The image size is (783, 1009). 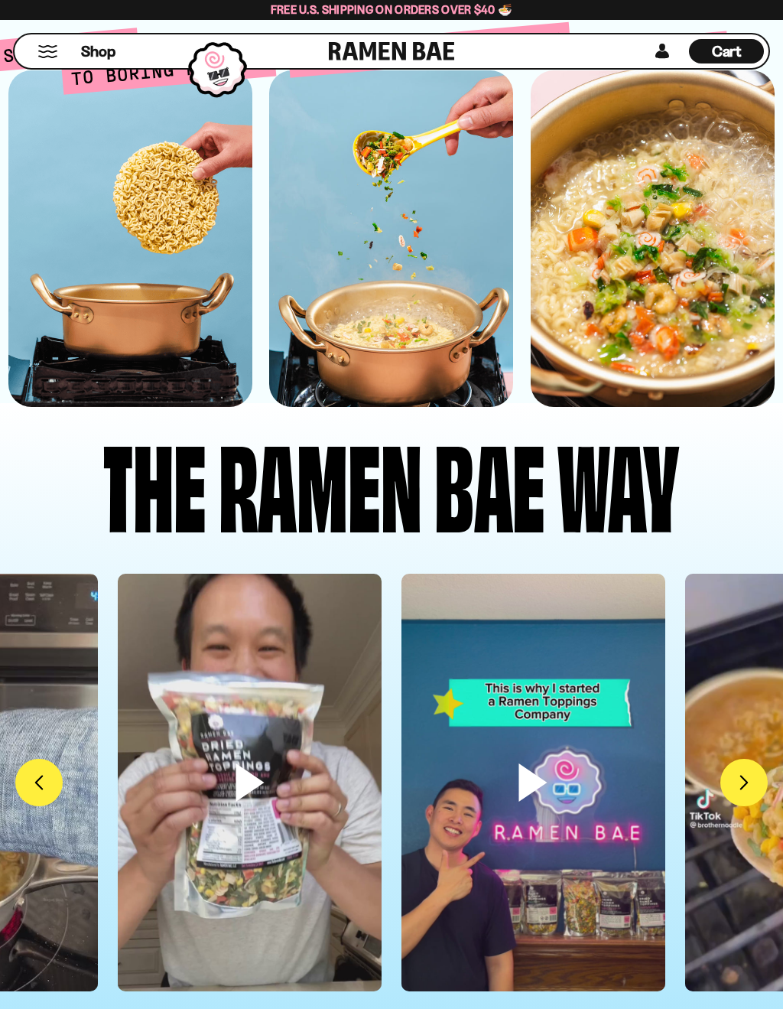 I want to click on a: Shop, so click(x=98, y=51).